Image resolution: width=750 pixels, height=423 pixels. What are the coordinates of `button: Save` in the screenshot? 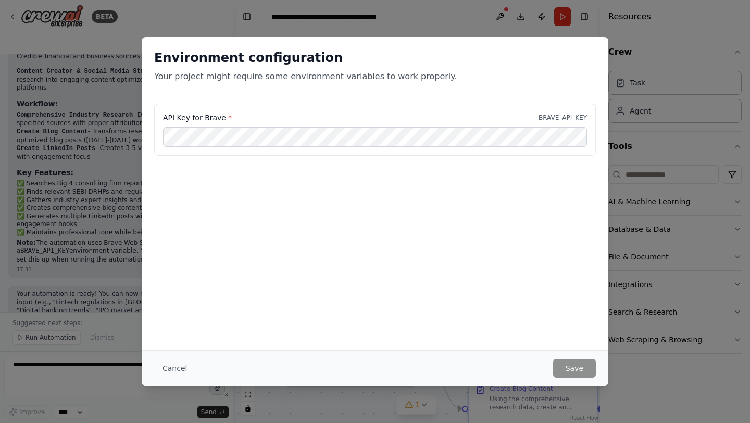 It's located at (574, 368).